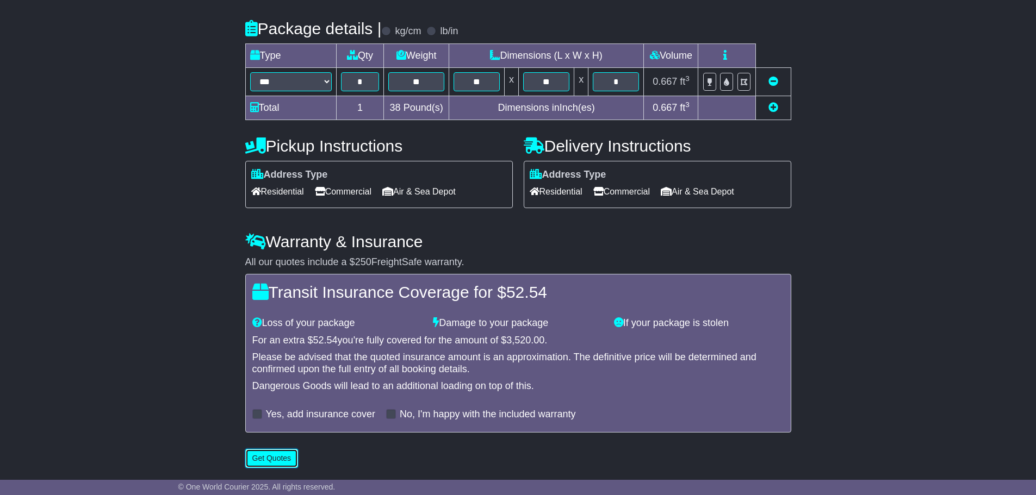 The width and height of the screenshot is (1036, 495). What do you see at coordinates (518, 292) in the screenshot?
I see `h4: Transit Insurance Coverage for $` at bounding box center [518, 292].